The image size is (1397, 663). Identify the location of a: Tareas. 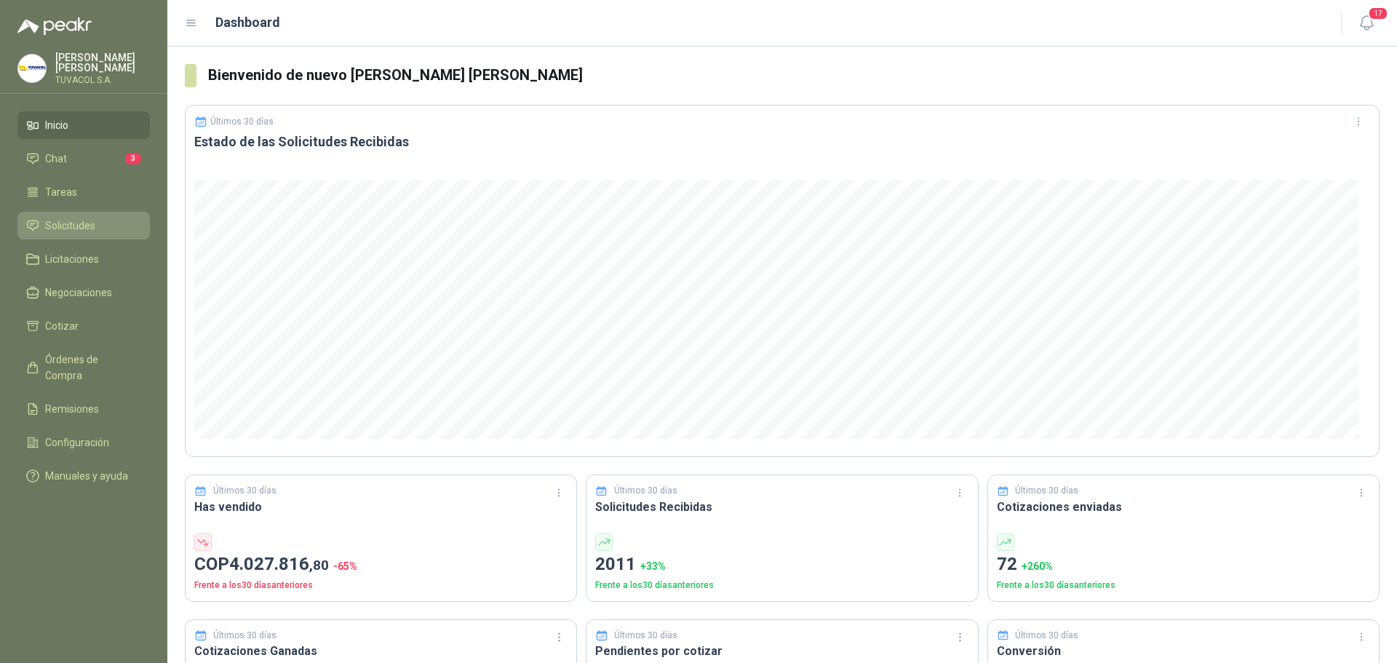
(84, 192).